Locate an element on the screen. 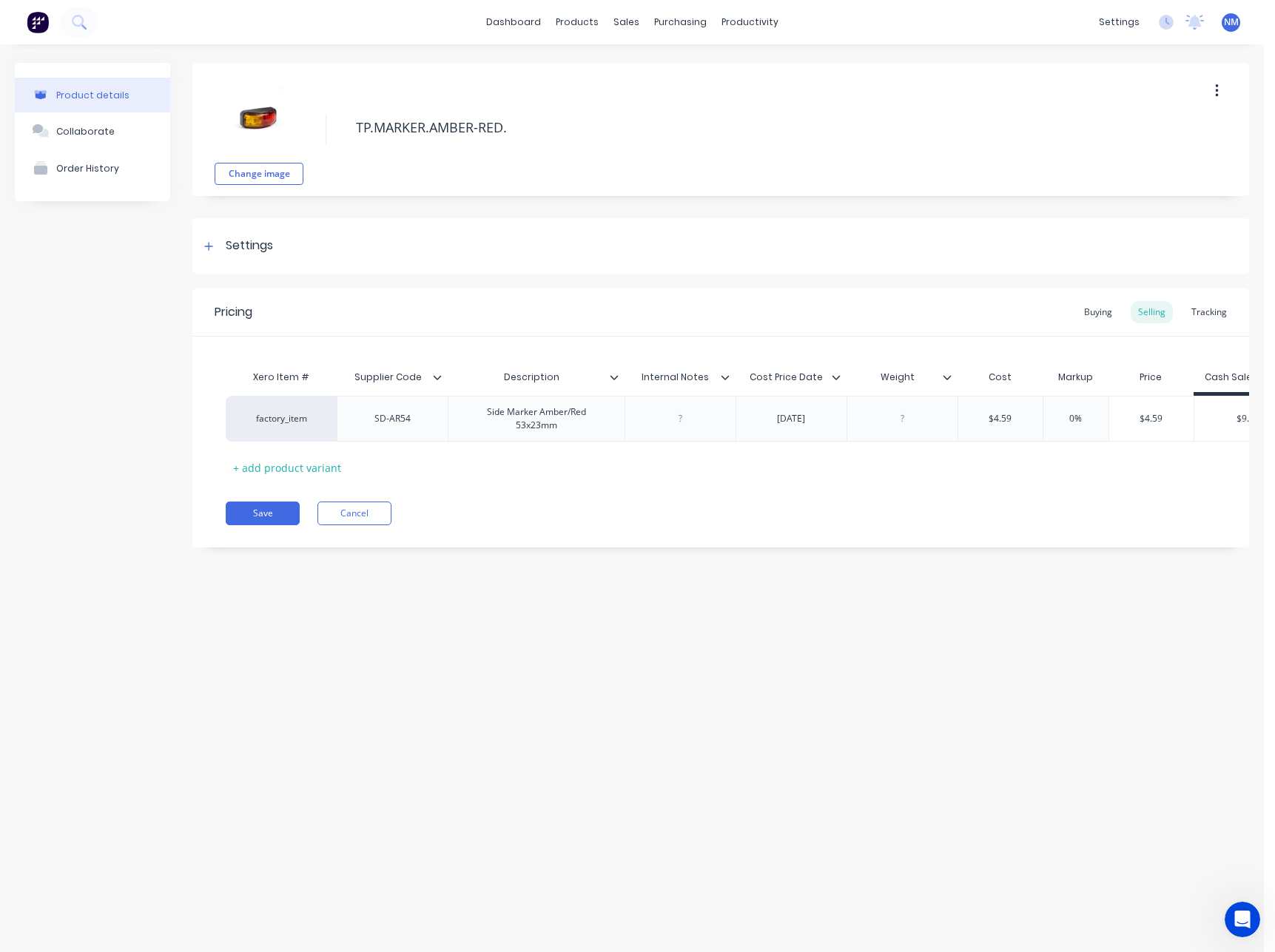 This screenshot has width=1275, height=952. div: settings is located at coordinates (1119, 22).